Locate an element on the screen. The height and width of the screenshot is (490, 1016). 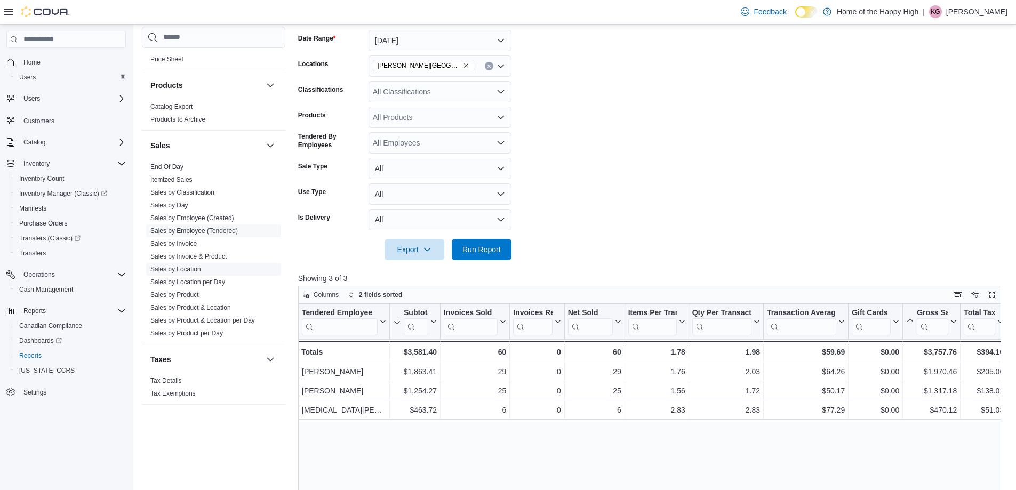
label: Classifications is located at coordinates (320, 90).